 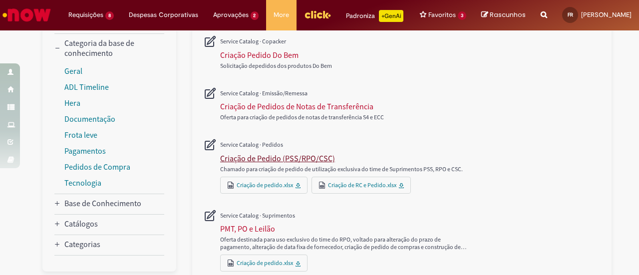 I want to click on img: ServiceNow, so click(x=26, y=15).